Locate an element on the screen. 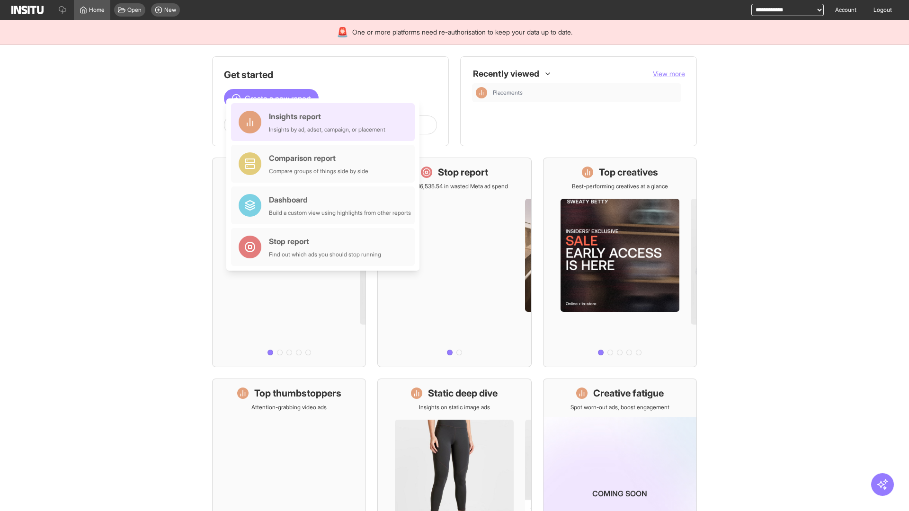 This screenshot has width=909, height=511. div: Insights report is located at coordinates (327, 116).